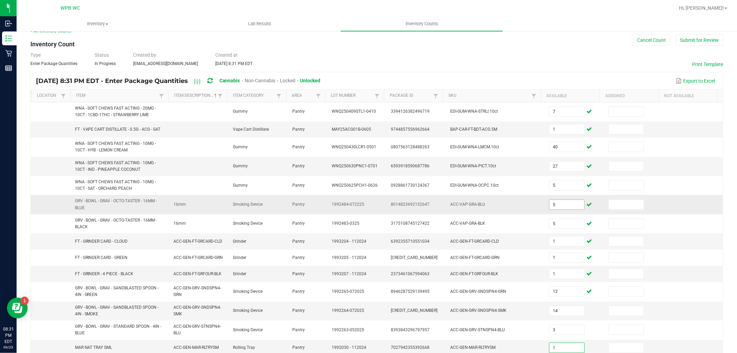  I want to click on a: Inventory, so click(97, 24).